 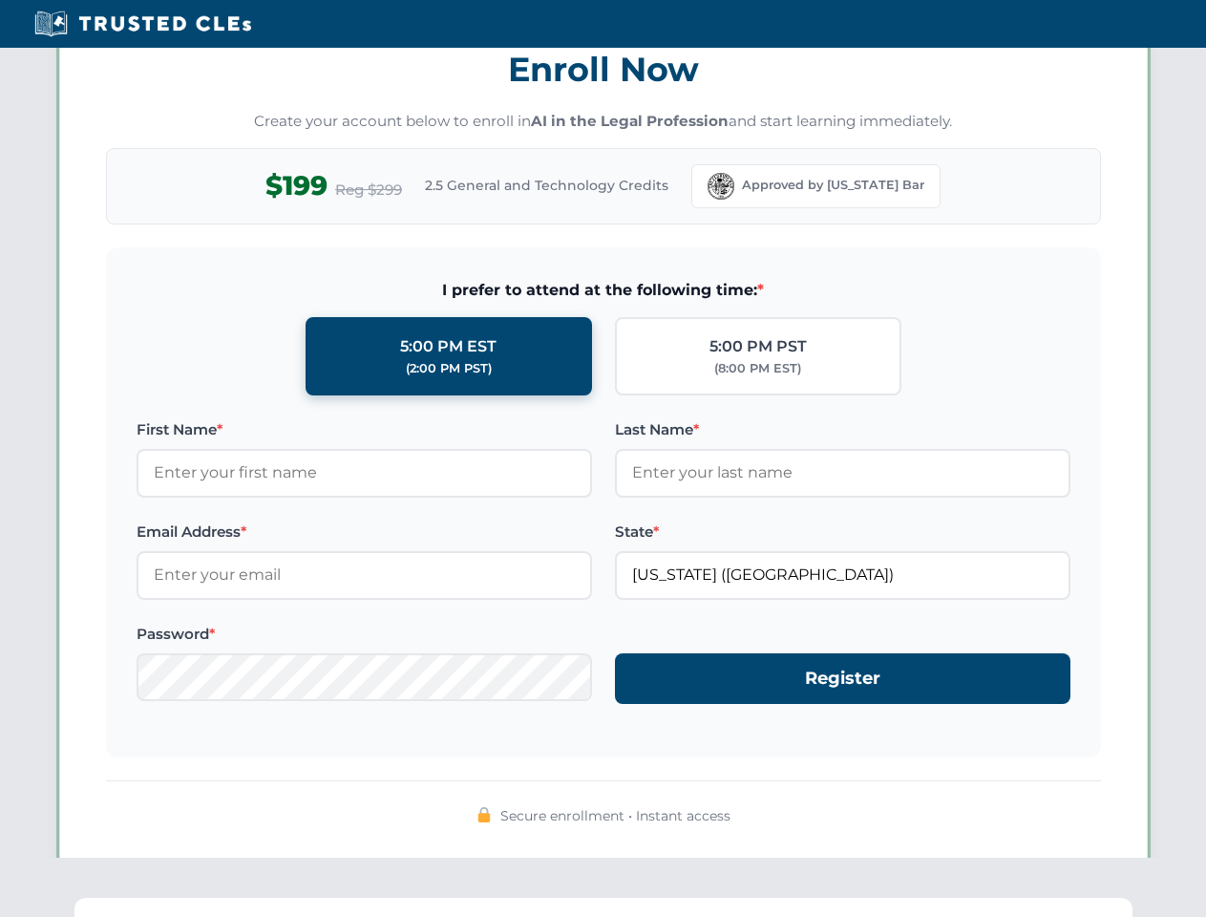 I want to click on input: Enter your last name, so click(x=842, y=473).